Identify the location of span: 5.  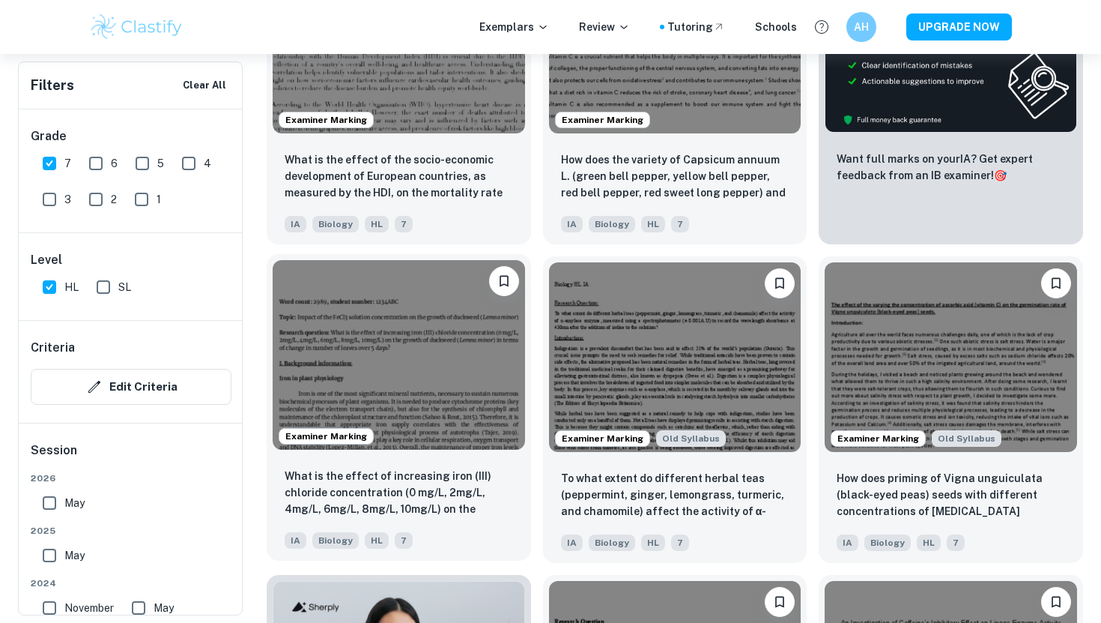
(160, 163).